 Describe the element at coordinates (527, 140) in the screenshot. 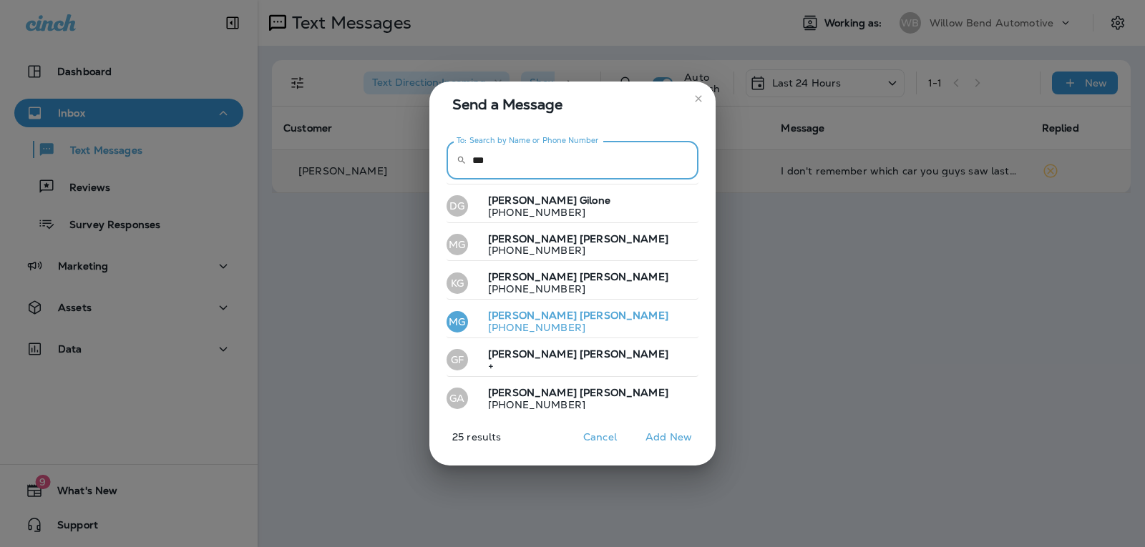

I see `label: To: Search by Name or Phone Number` at that location.